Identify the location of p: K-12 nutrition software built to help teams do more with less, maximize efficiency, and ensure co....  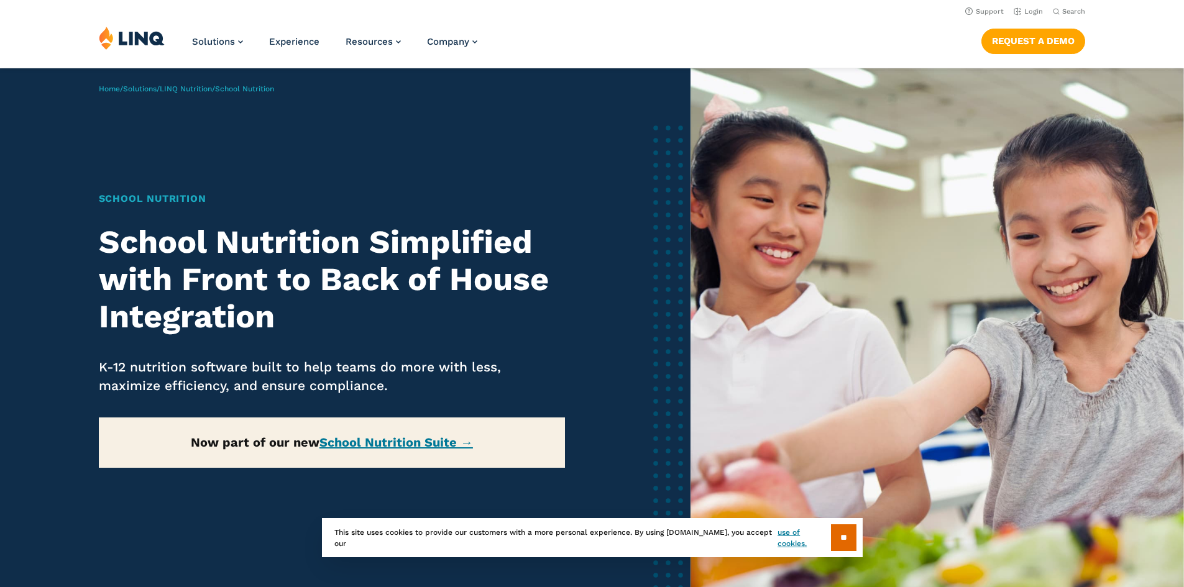
(332, 377).